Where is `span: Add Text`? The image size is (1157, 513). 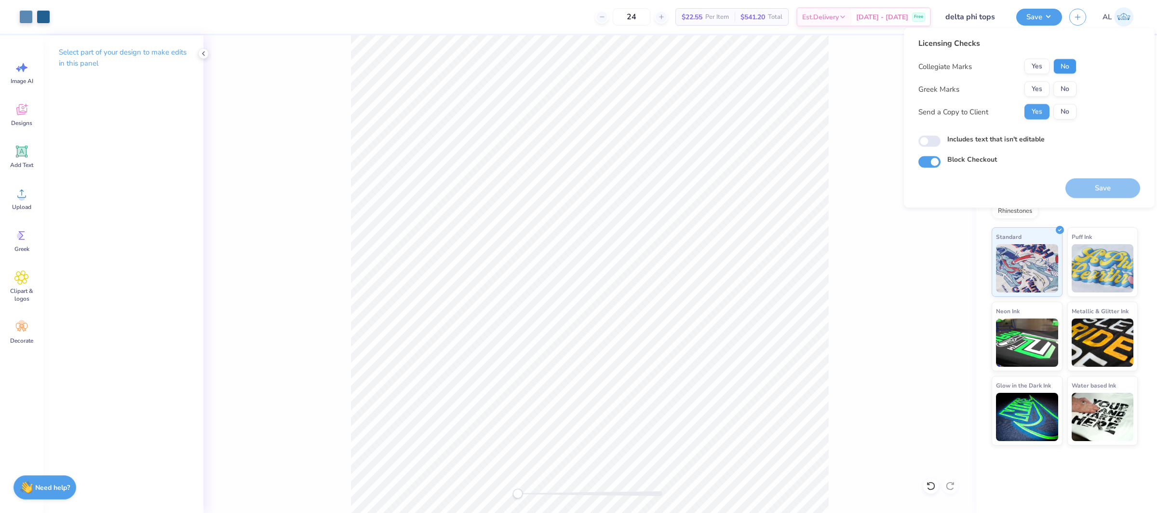
span: Add Text is located at coordinates (22, 165).